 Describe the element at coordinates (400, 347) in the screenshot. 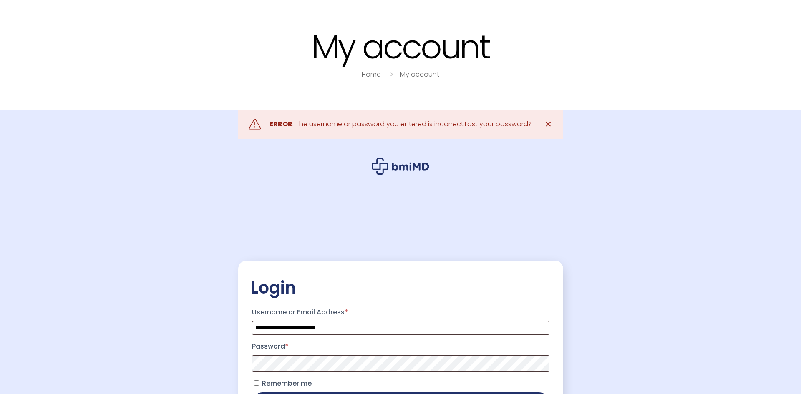

I see `label: Password` at that location.